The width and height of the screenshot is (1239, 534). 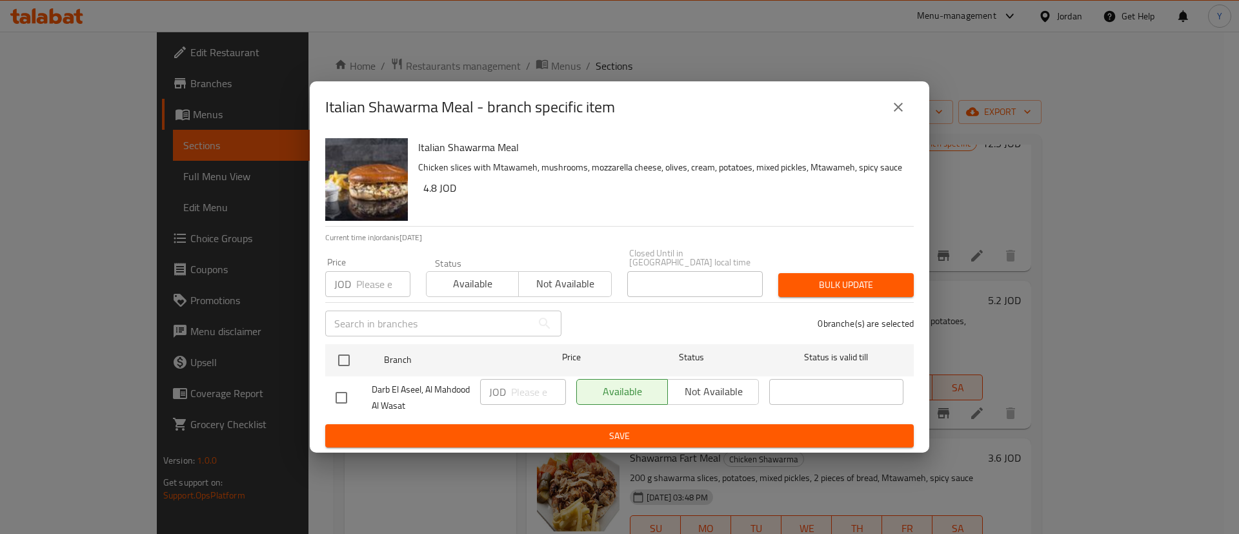 What do you see at coordinates (898, 107) in the screenshot?
I see `button: close` at bounding box center [898, 107].